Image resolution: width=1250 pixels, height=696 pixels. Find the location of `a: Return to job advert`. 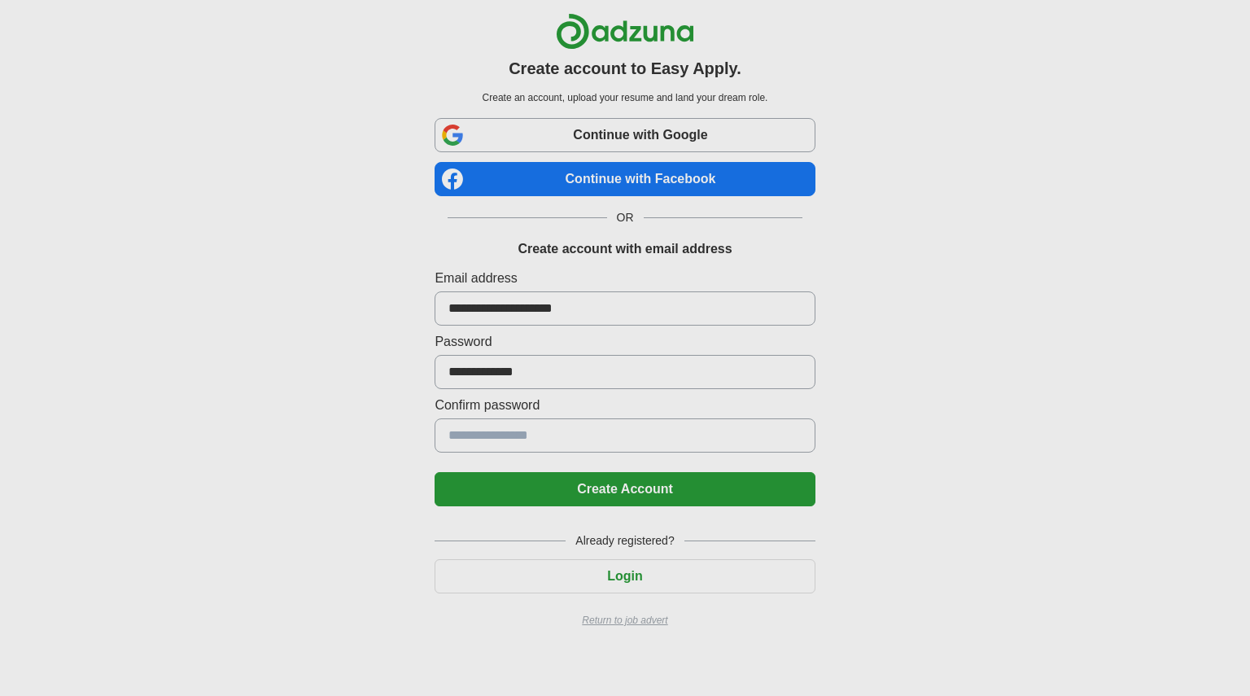

a: Return to job advert is located at coordinates (624, 620).